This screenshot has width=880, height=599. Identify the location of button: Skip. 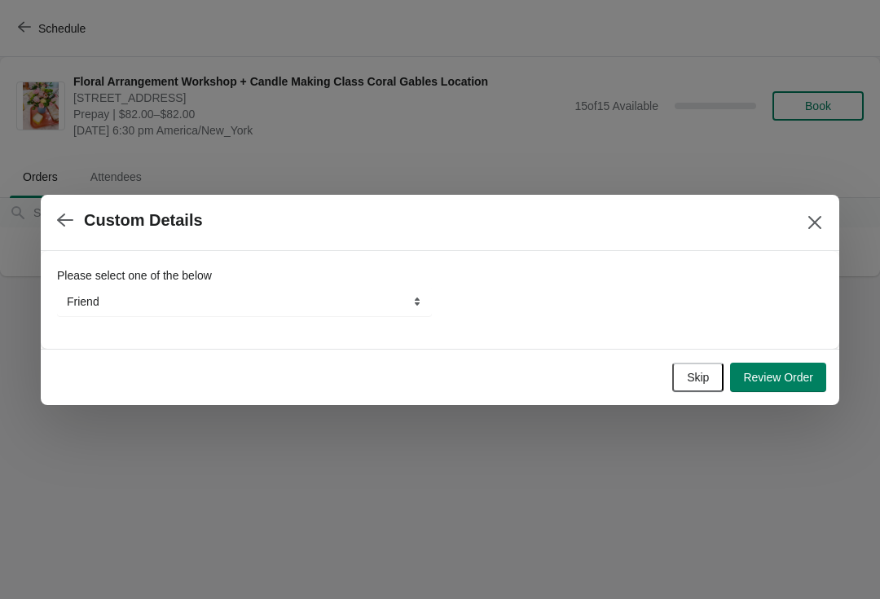
(698, 377).